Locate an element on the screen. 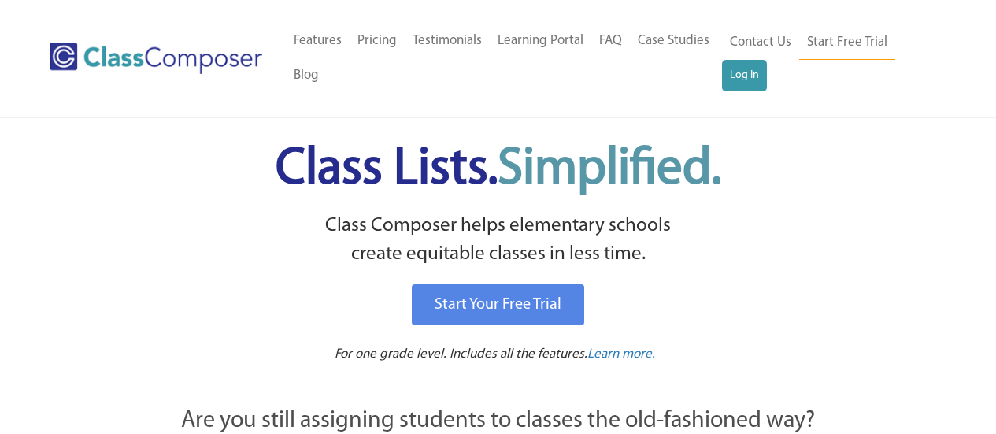  a: Learning Portal is located at coordinates (540, 41).